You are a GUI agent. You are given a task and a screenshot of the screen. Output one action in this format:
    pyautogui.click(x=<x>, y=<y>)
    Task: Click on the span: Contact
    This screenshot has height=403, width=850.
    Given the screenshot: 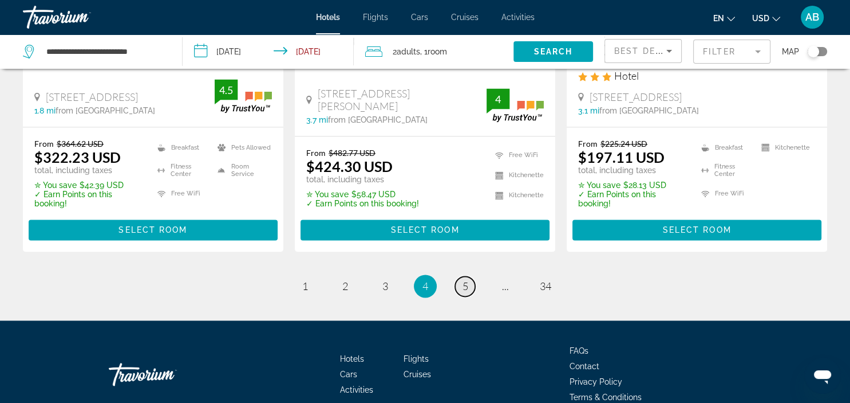 What is the action you would take?
    pyautogui.click(x=585, y=366)
    